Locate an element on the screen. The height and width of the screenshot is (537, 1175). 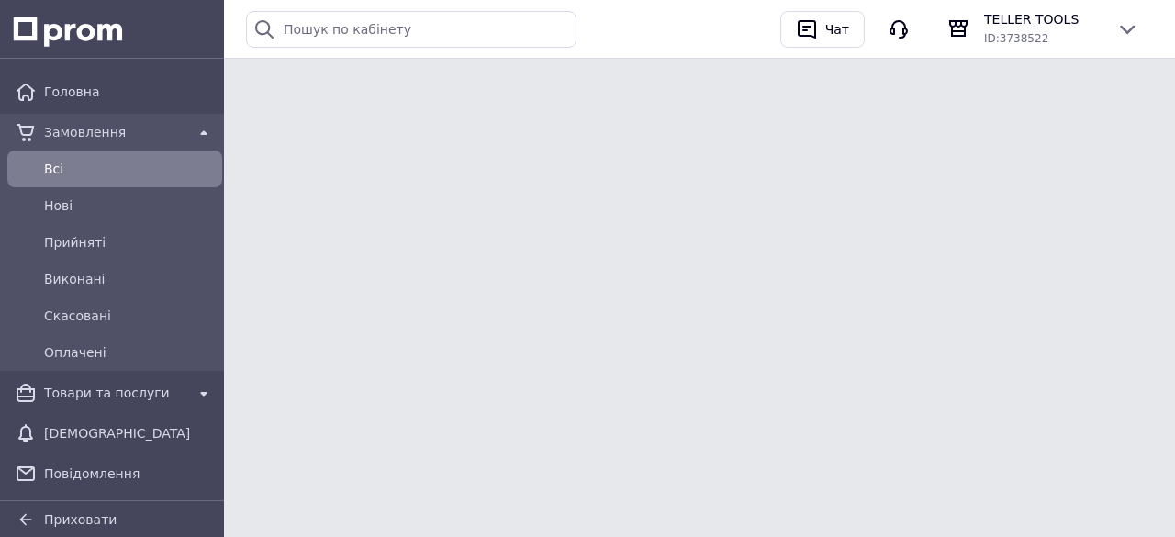
span: Всi is located at coordinates (129, 169).